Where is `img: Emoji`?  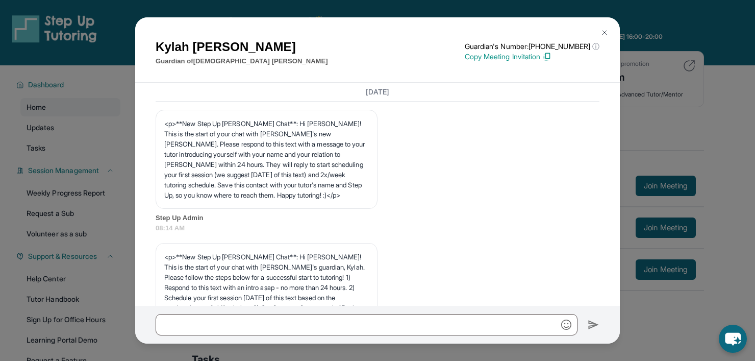 img: Emoji is located at coordinates (566, 324).